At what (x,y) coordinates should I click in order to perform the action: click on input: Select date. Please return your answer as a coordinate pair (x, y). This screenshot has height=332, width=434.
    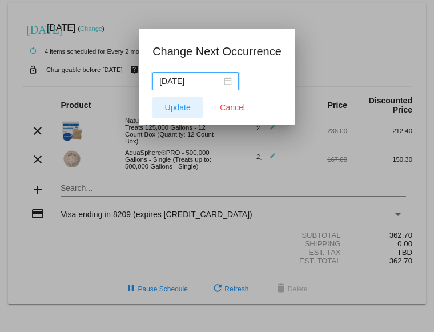
    Looking at the image, I should click on (190, 81).